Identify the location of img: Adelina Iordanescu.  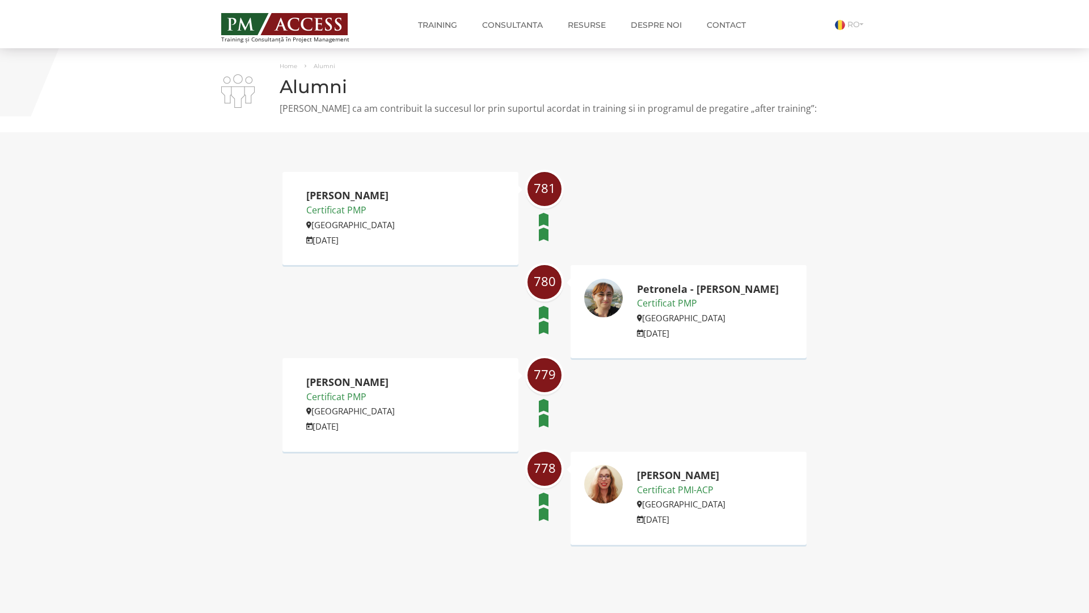
(604, 484).